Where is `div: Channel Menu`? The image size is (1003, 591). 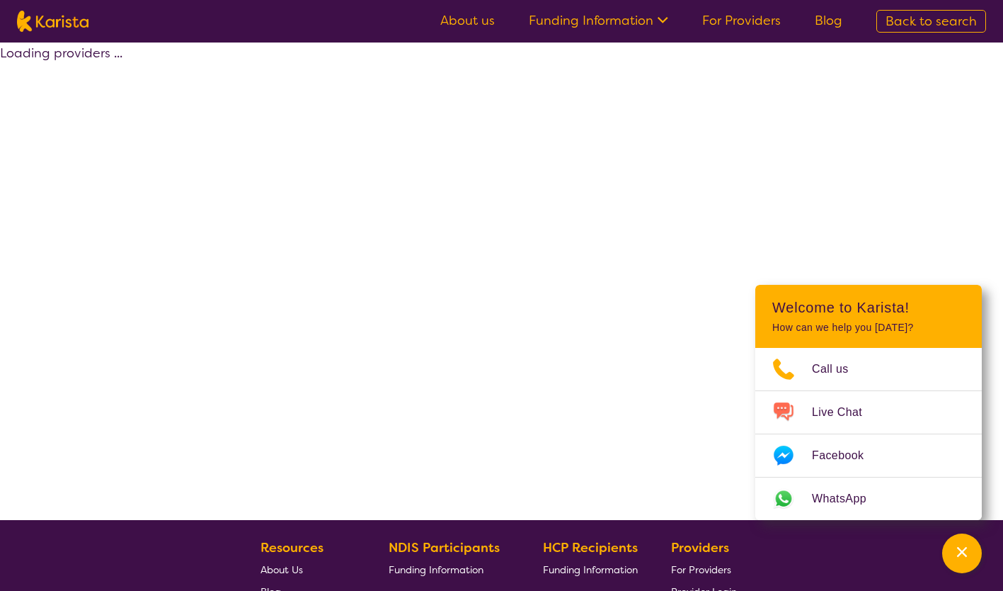
div: Channel Menu is located at coordinates (869, 402).